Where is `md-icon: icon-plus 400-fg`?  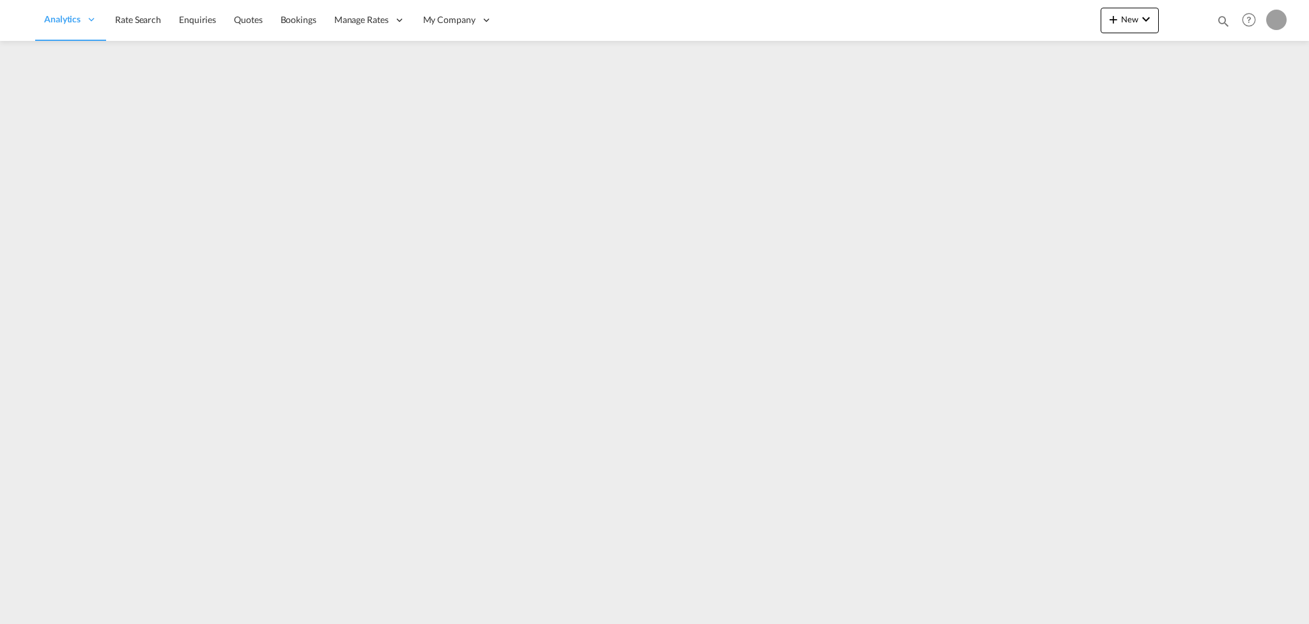 md-icon: icon-plus 400-fg is located at coordinates (1113, 19).